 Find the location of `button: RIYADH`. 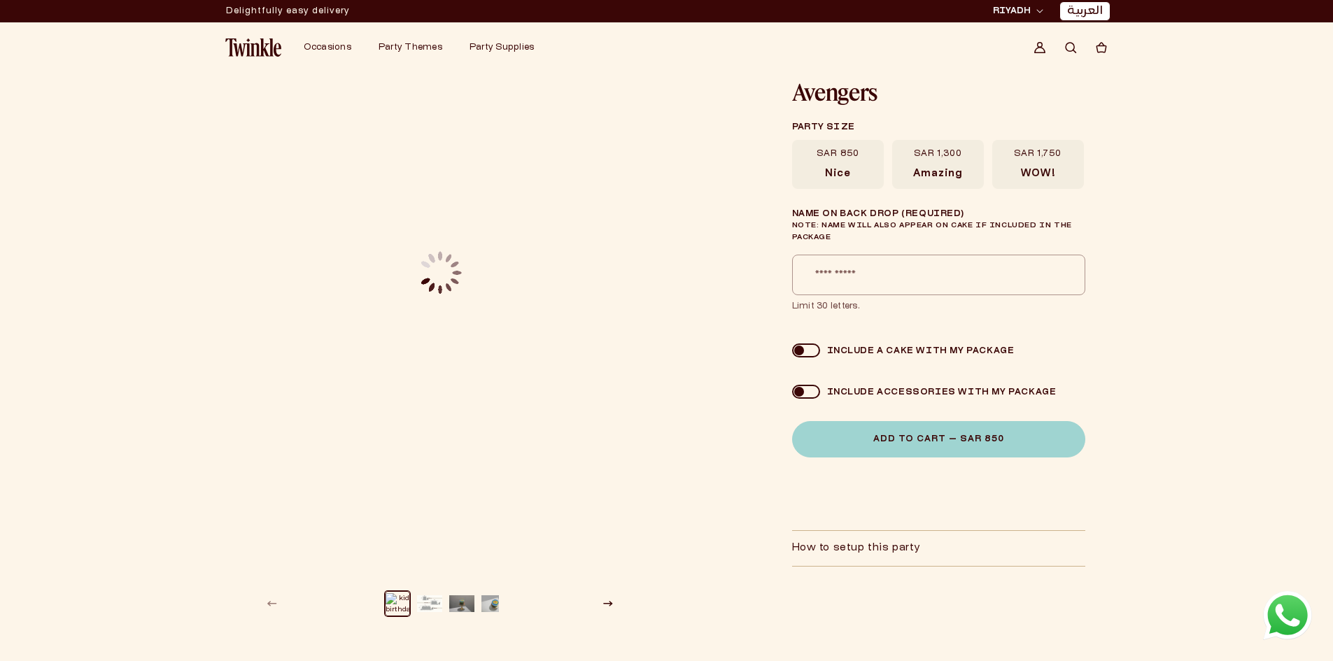

button: RIYADH is located at coordinates (1018, 11).